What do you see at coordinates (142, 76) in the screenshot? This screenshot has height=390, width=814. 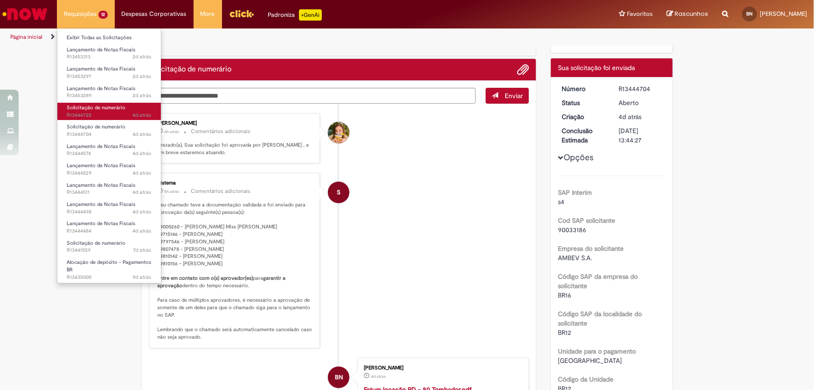 I see `time: 27/08/2025 15:45:35` at bounding box center [142, 76].